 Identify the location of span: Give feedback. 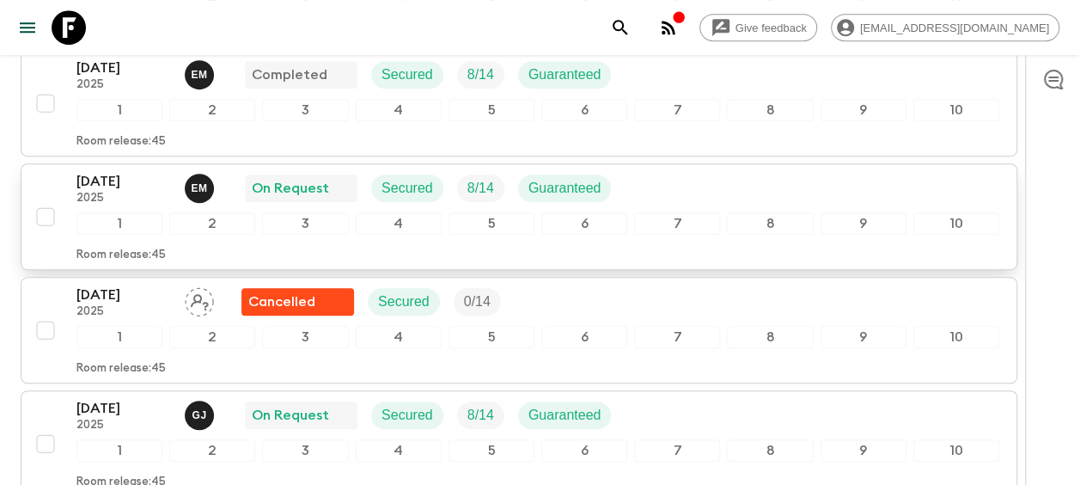
(771, 28).